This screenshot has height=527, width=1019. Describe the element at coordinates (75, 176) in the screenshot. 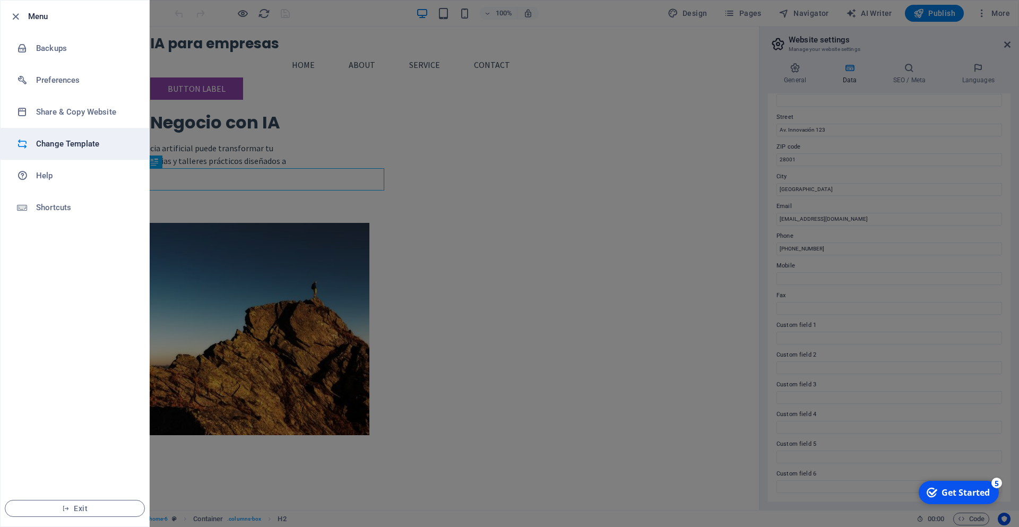

I see `a: Help` at that location.